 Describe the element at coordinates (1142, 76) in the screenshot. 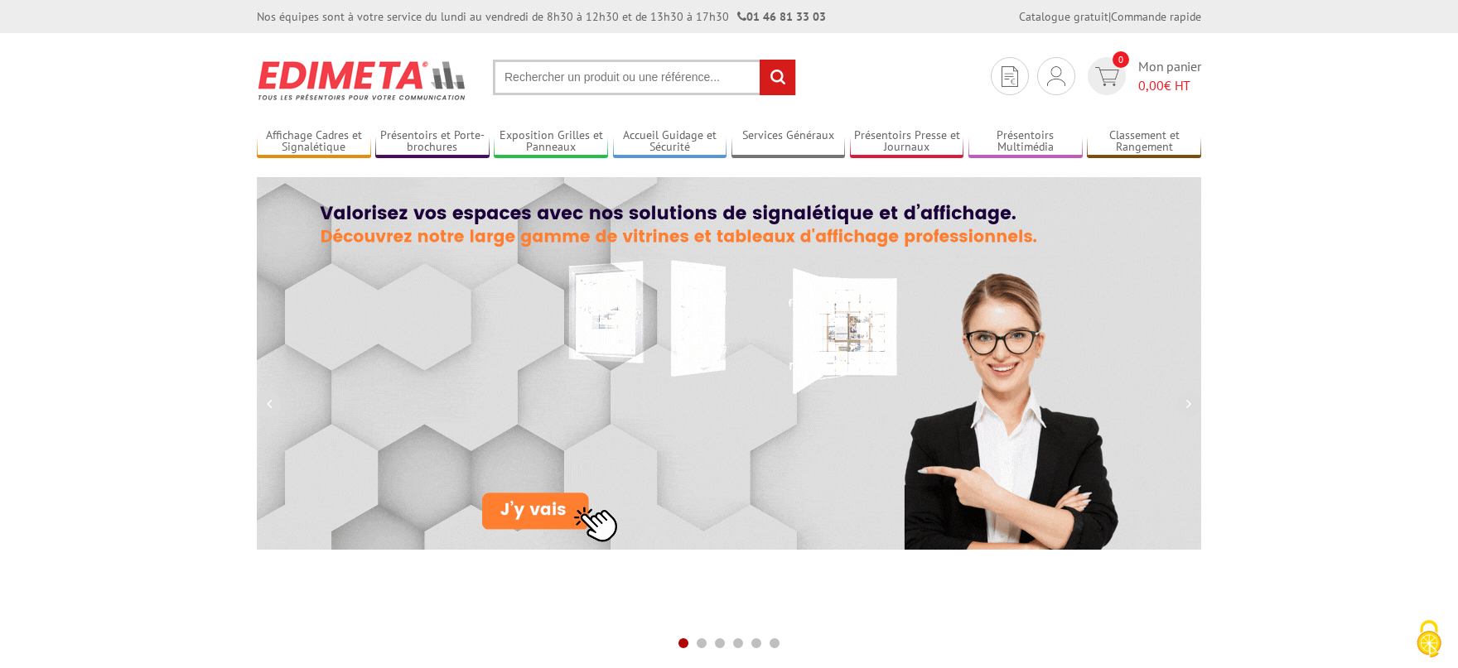

I see `a: devis rapide 0 Mon panier 0,00€ HT` at that location.